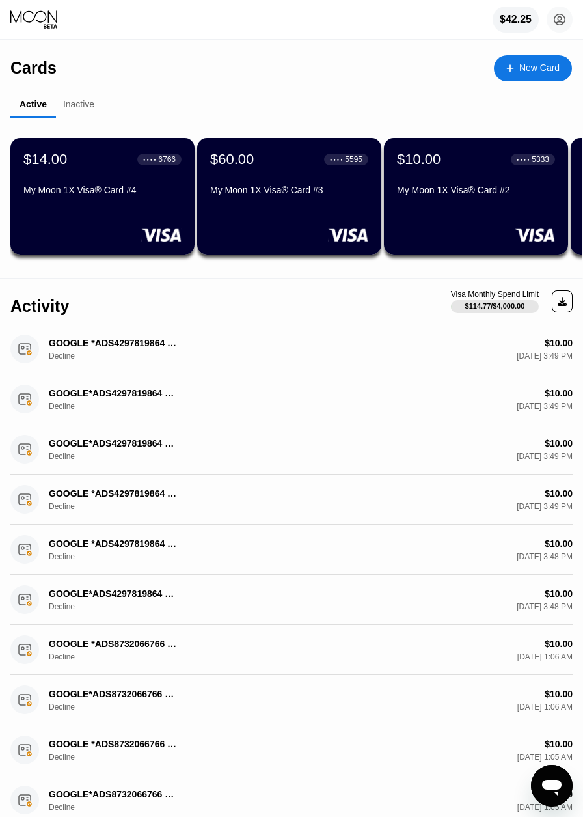  I want to click on div: Inactive, so click(79, 104).